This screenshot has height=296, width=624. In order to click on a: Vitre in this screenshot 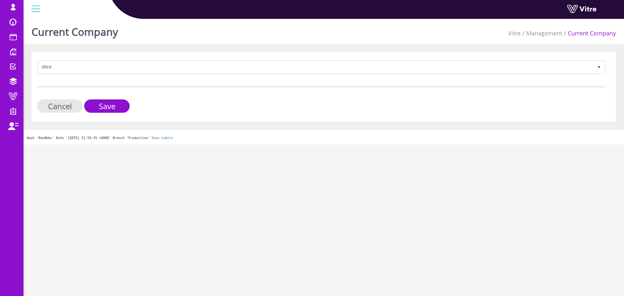, I will do `click(514, 33)`.